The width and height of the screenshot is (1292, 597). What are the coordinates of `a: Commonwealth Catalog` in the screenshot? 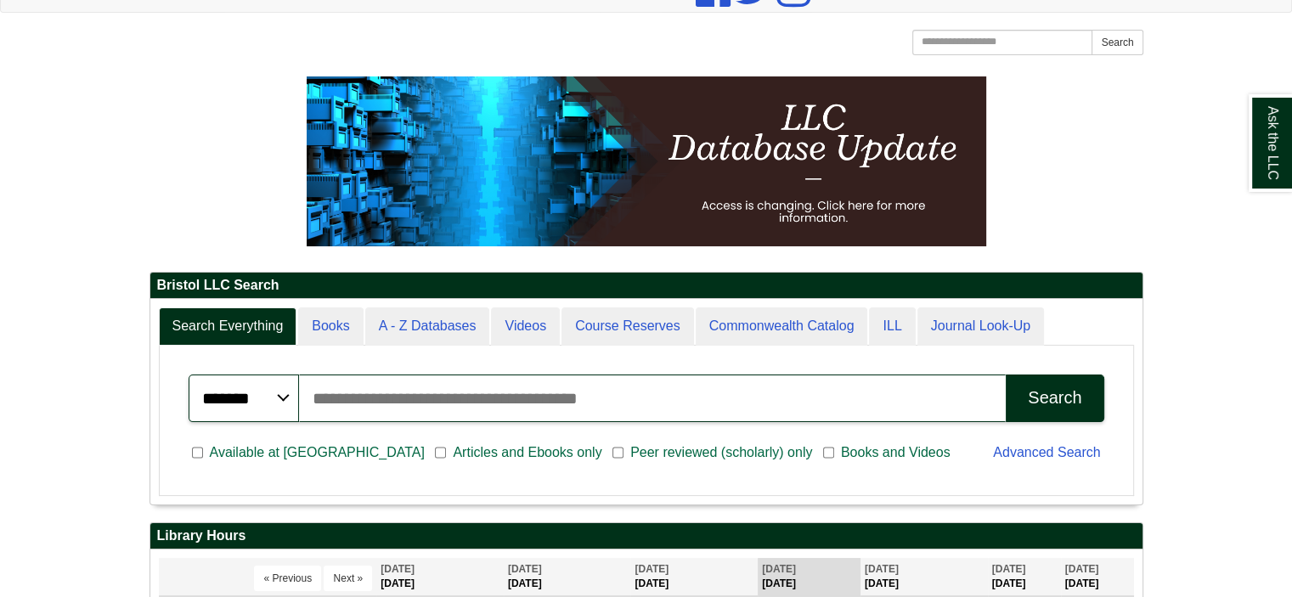 It's located at (781, 326).